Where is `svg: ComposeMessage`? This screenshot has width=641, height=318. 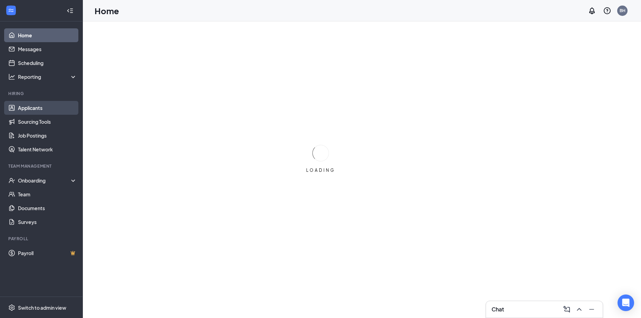
svg: ComposeMessage is located at coordinates (567, 309).